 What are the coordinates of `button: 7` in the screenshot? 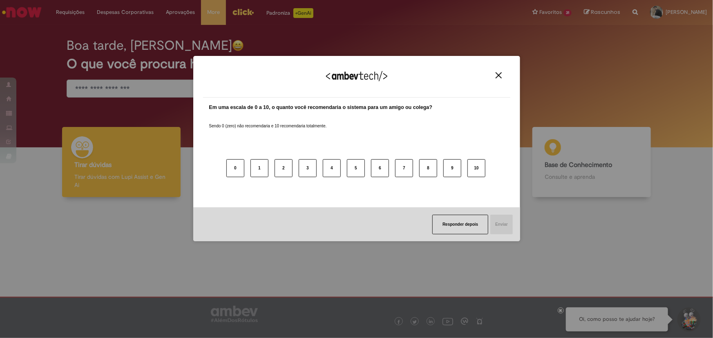 It's located at (404, 168).